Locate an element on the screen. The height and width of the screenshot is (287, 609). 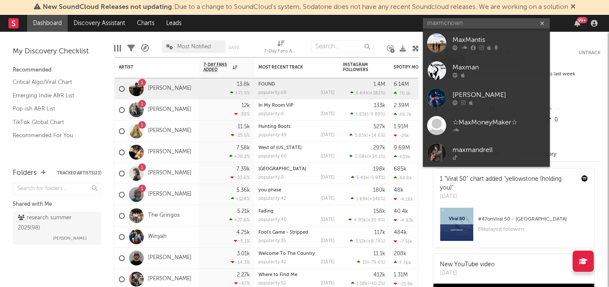
div: Fool's Game - Stripped is located at coordinates (297, 232).